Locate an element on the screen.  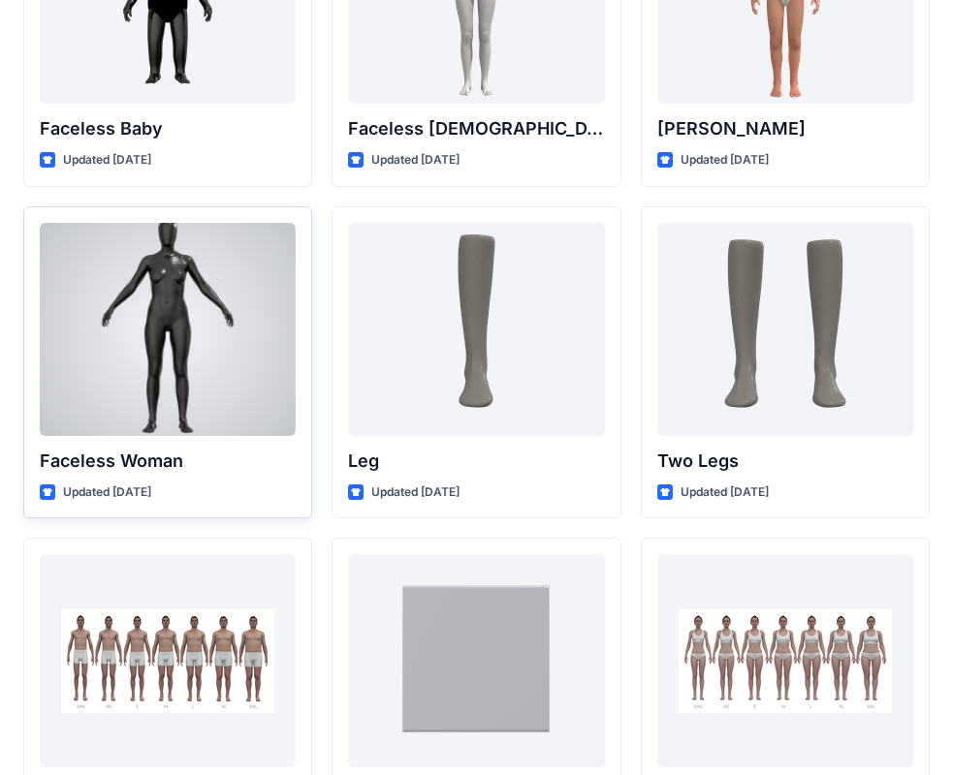
a: Faceless Woman is located at coordinates (168, 329).